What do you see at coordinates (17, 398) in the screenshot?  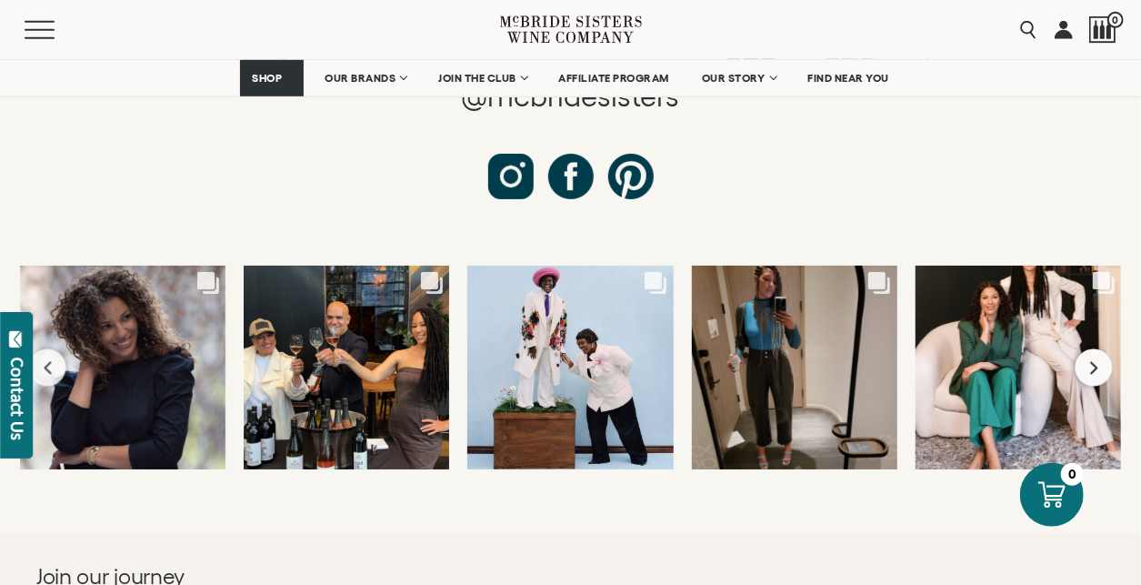 I see `div: Contact Us` at bounding box center [17, 398].